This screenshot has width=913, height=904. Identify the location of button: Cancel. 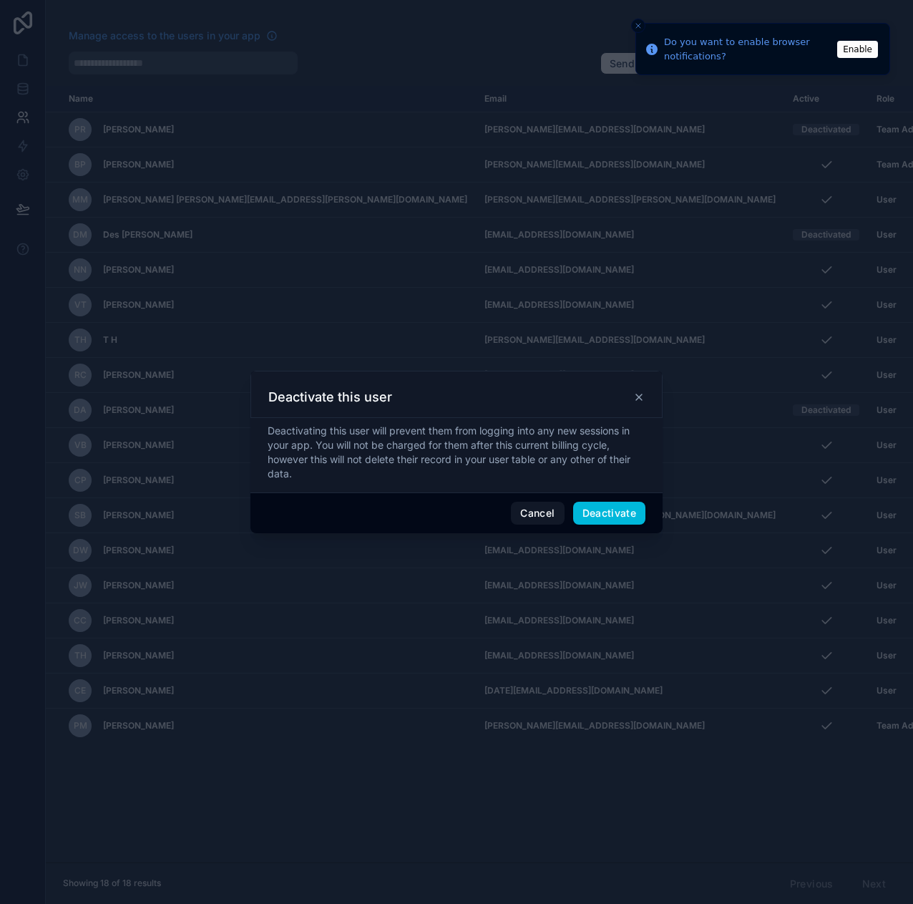
(538, 513).